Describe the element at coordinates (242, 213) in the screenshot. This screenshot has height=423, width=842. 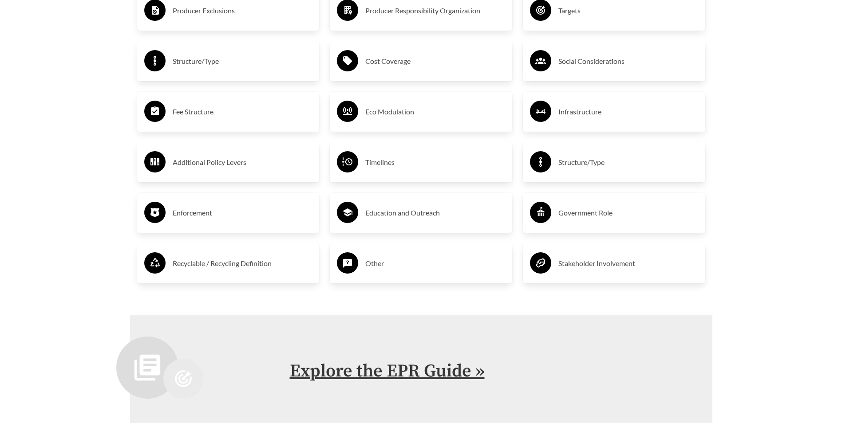
I see `h3: Enforcement` at that location.